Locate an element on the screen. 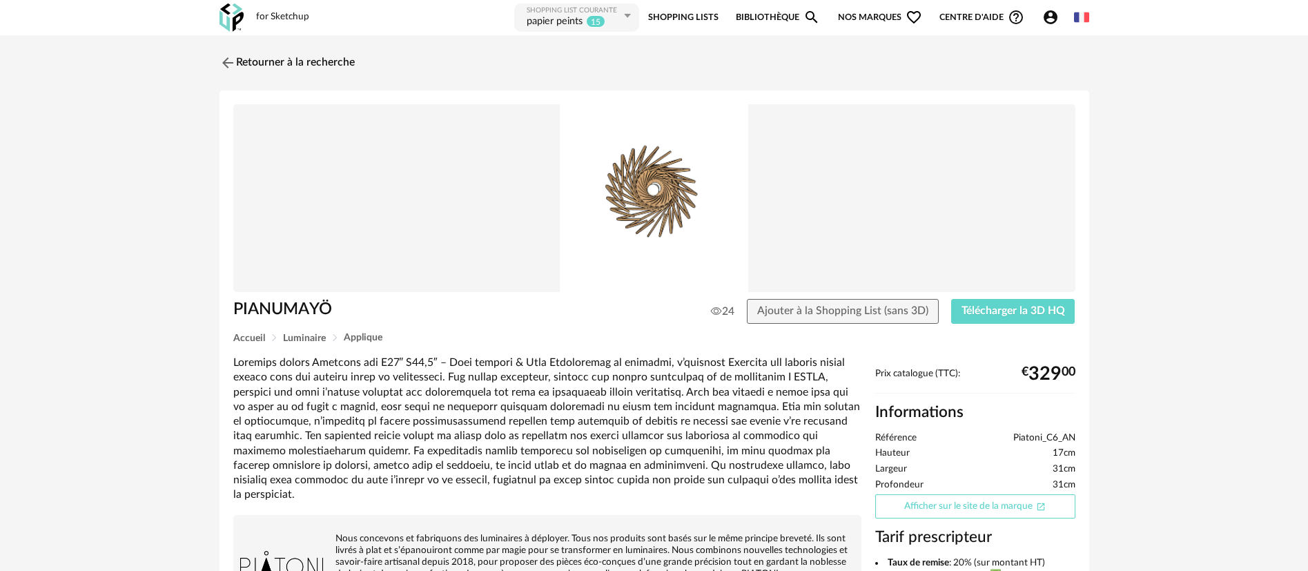  span: Ajouter à la Shopping List (sans 3D) is located at coordinates (842, 310).